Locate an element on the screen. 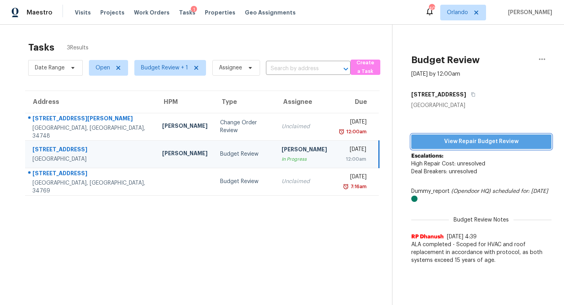  div: 7:16am is located at coordinates (357, 186).